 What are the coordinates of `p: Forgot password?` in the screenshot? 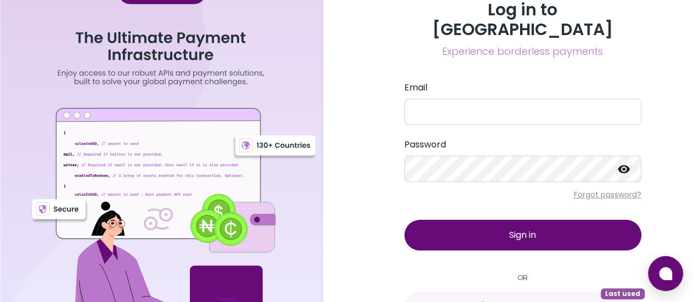 It's located at (523, 195).